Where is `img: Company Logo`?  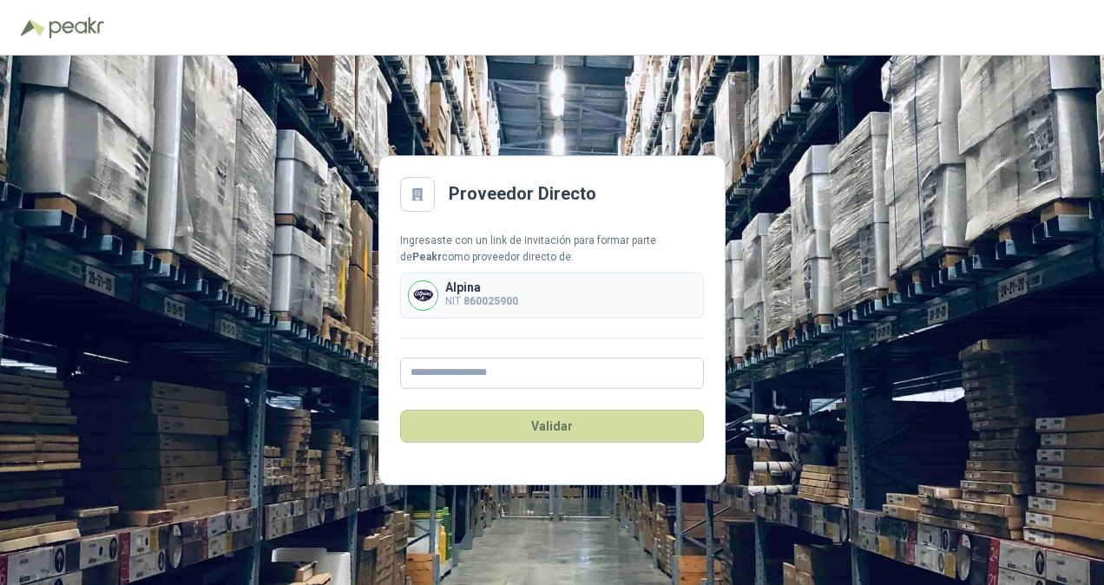 img: Company Logo is located at coordinates (423, 295).